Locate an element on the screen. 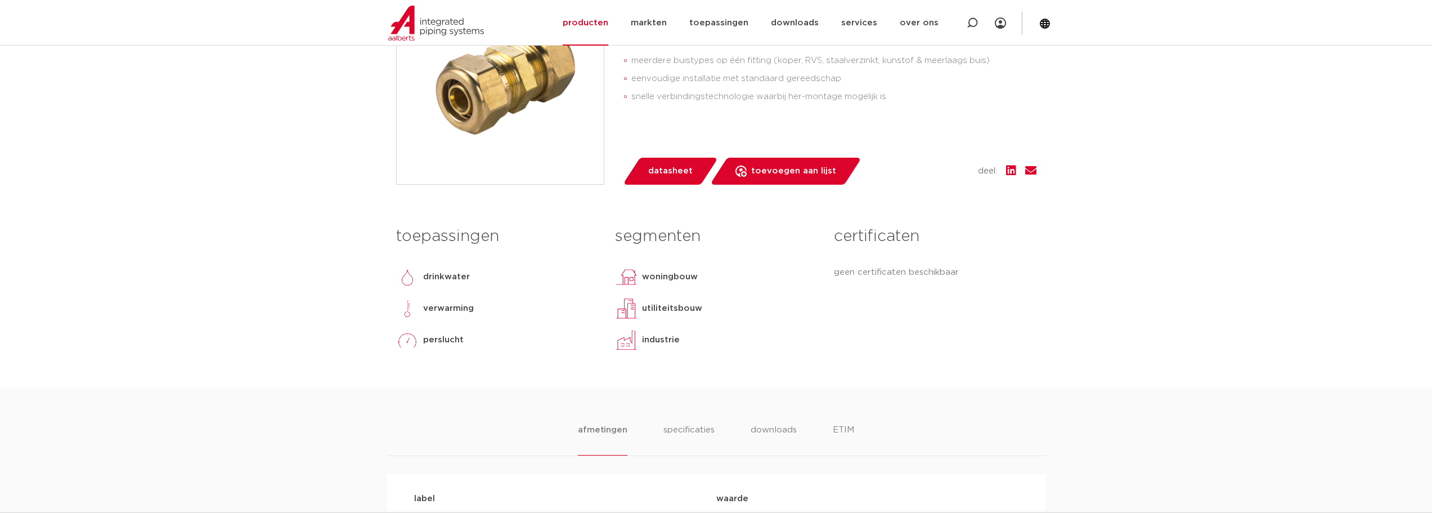 This screenshot has width=1432, height=513. span: deel: is located at coordinates (988, 171).